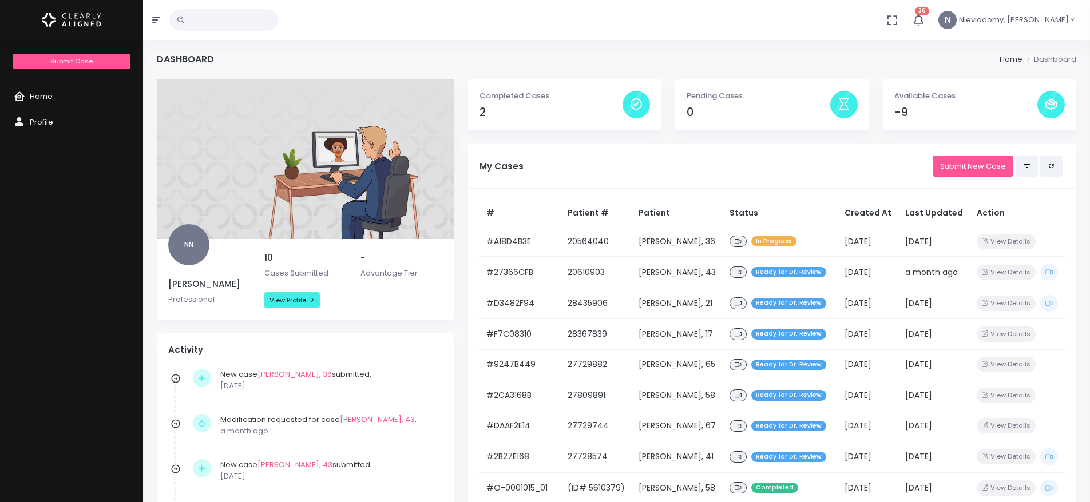 This screenshot has height=502, width=1090. I want to click on td: #F7C08310, so click(520, 335).